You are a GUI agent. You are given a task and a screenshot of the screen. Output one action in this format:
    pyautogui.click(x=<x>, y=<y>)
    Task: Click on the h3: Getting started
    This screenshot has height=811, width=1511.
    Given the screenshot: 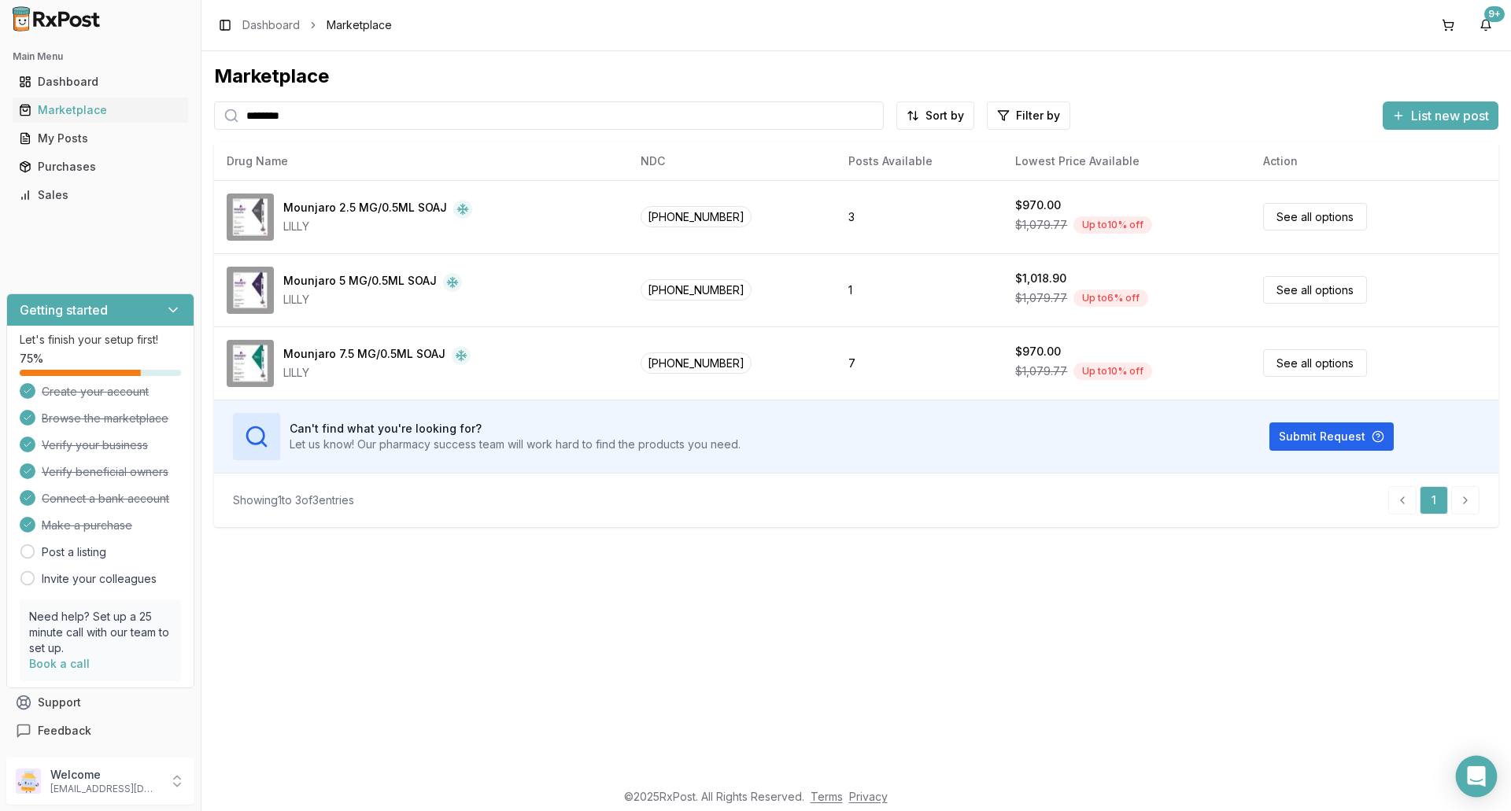 What is the action you would take?
    pyautogui.click(x=64, y=310)
    